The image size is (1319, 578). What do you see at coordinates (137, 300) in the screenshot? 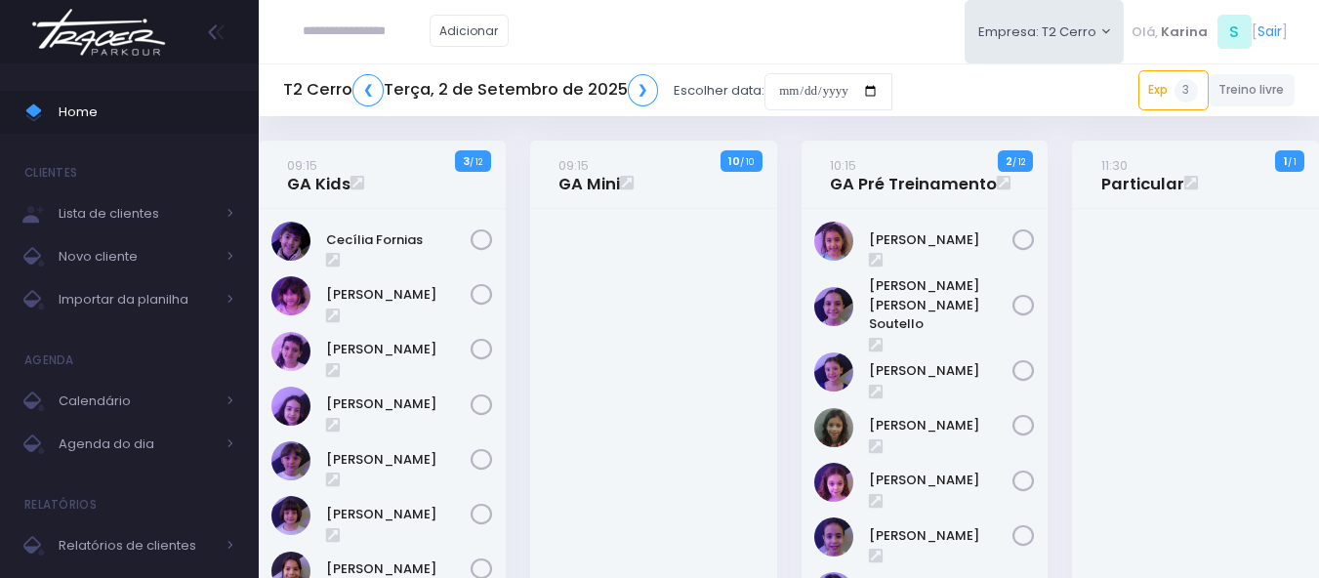
I see `span: Importar da planilha` at bounding box center [137, 300].